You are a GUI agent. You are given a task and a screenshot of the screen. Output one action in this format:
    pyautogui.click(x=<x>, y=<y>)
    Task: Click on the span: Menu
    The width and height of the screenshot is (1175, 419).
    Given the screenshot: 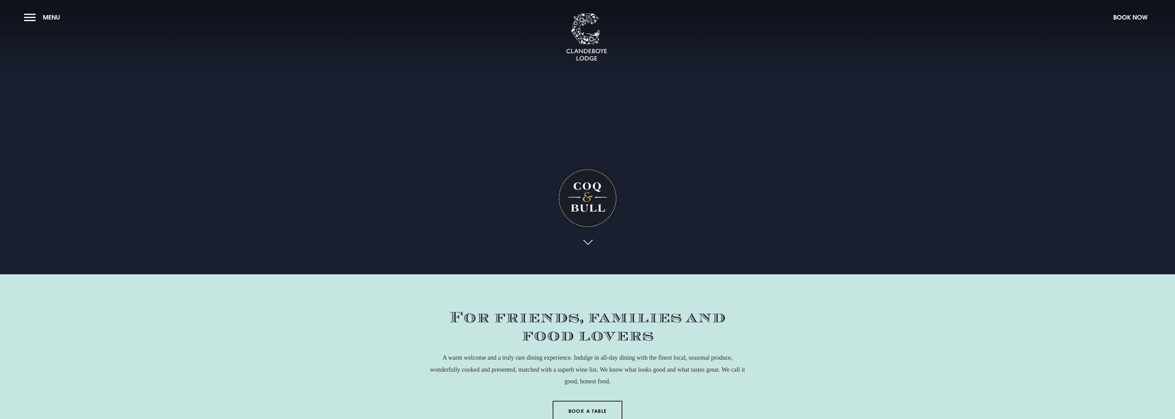 What is the action you would take?
    pyautogui.click(x=51, y=17)
    